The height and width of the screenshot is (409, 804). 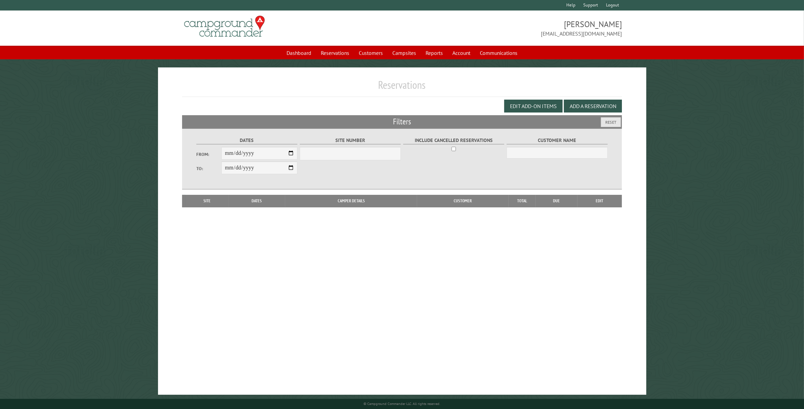 What do you see at coordinates (247, 140) in the screenshot?
I see `label: Dates` at bounding box center [247, 140].